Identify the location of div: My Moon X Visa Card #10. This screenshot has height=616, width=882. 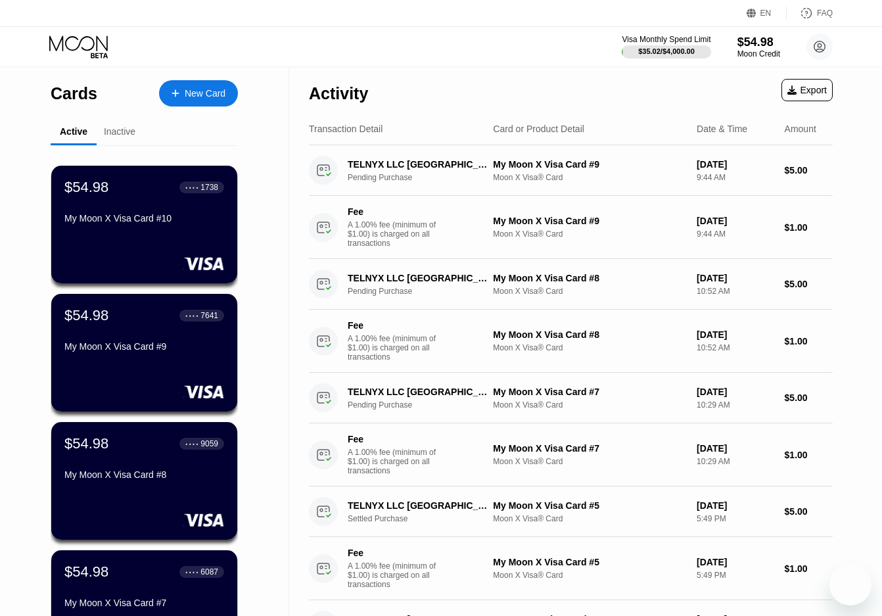
(144, 218).